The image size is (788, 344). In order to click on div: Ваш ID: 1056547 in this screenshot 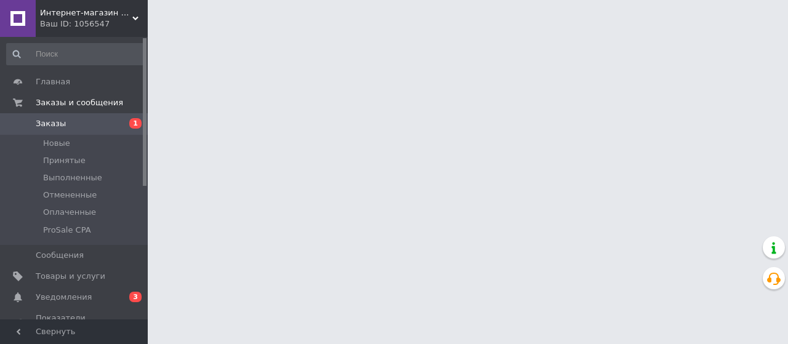, I will do `click(94, 24)`.